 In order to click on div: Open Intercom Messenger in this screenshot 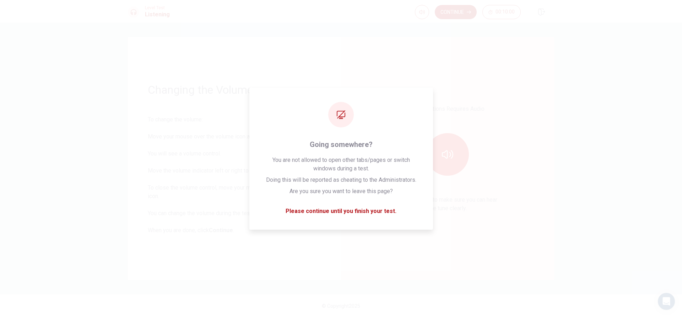, I will do `click(666, 302)`.